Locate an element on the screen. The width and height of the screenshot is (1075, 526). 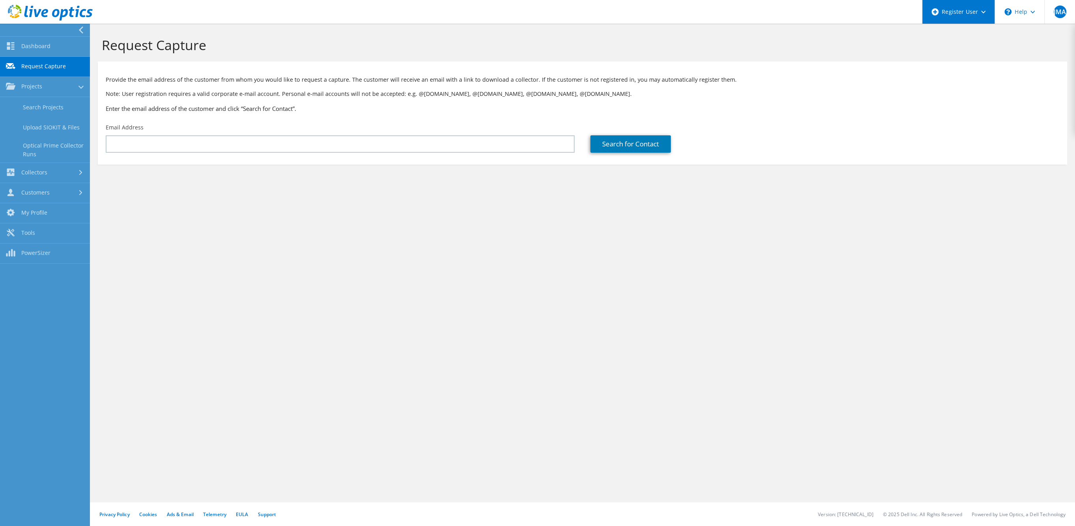
a: Cookies is located at coordinates (148, 514).